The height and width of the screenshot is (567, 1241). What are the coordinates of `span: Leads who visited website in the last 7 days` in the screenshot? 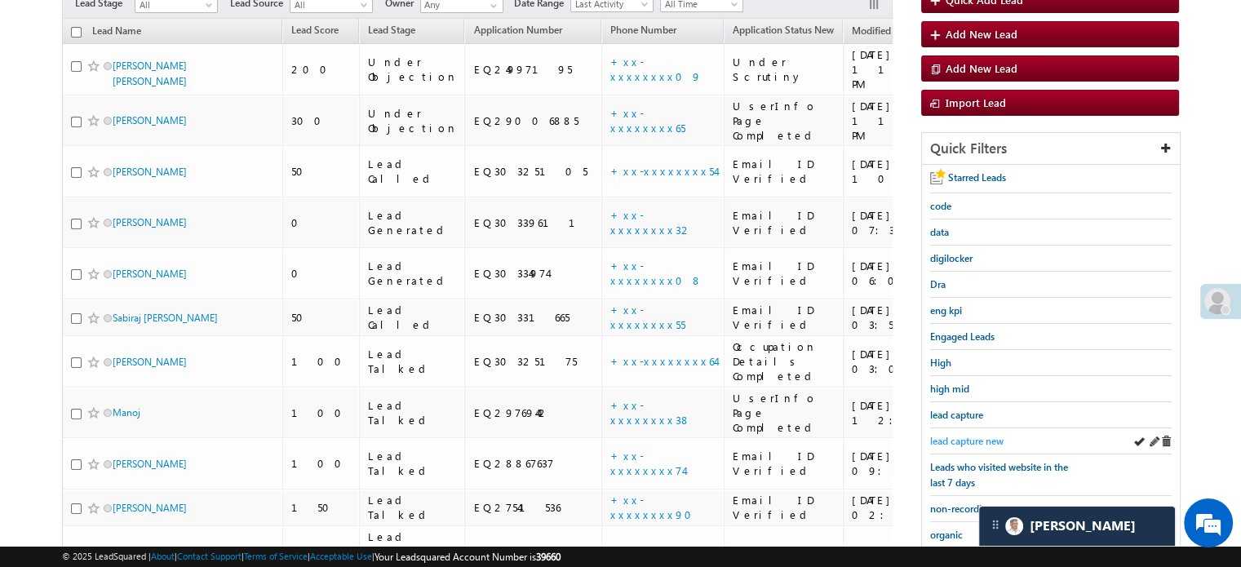 It's located at (999, 475).